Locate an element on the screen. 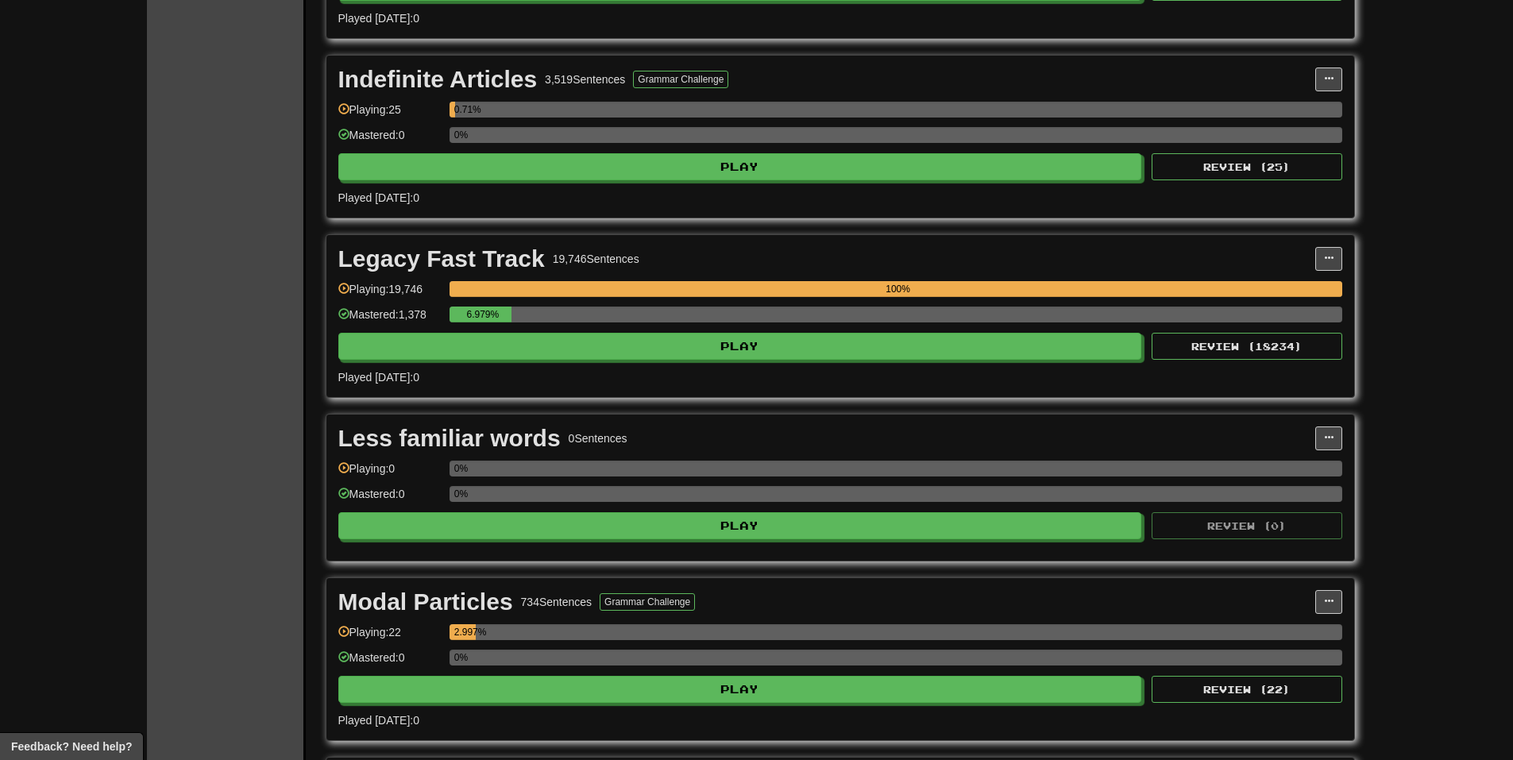 This screenshot has height=760, width=1513. span: Open feedback widget is located at coordinates (71, 747).